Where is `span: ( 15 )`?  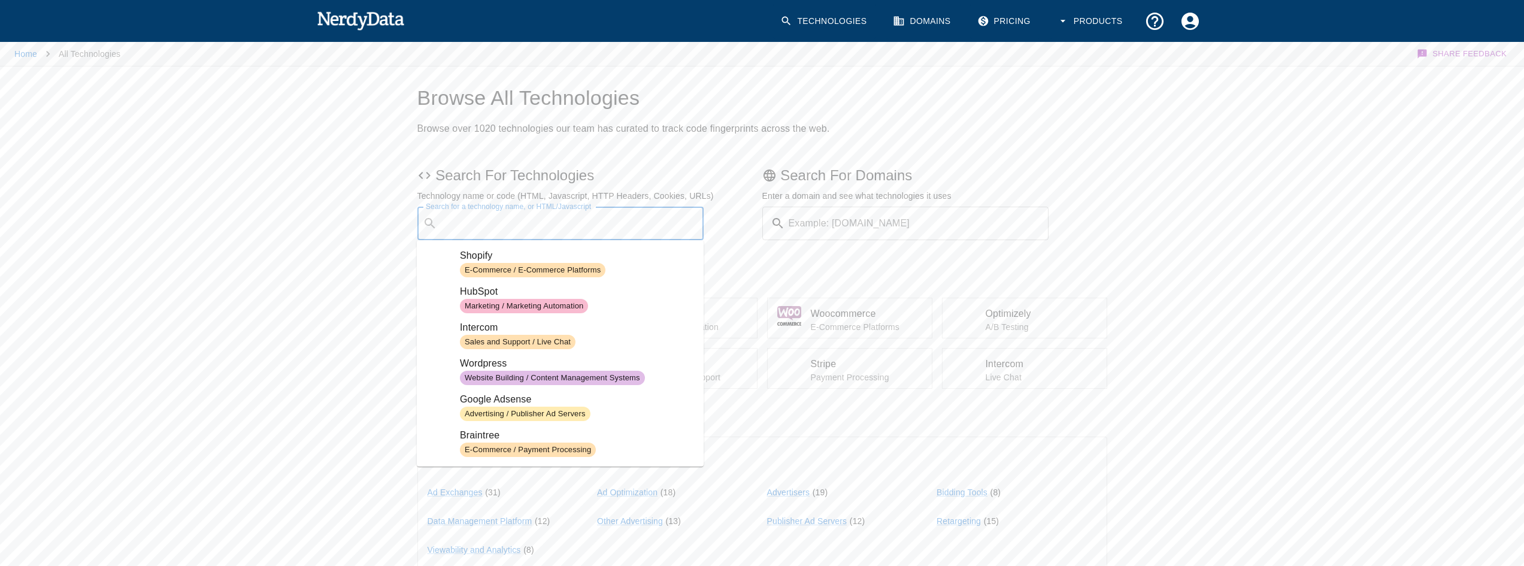
span: ( 15 ) is located at coordinates (991, 521).